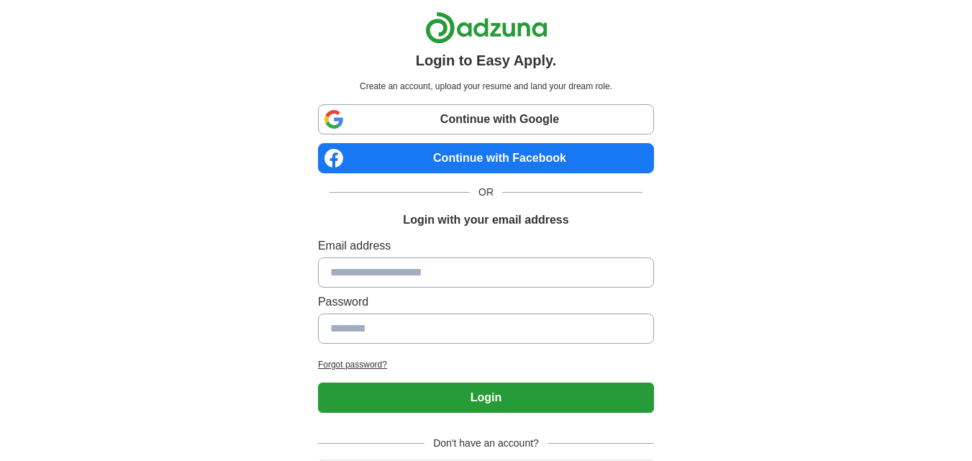 The width and height of the screenshot is (972, 461). Describe the element at coordinates (486, 158) in the screenshot. I see `a: Continue with Facebook` at that location.